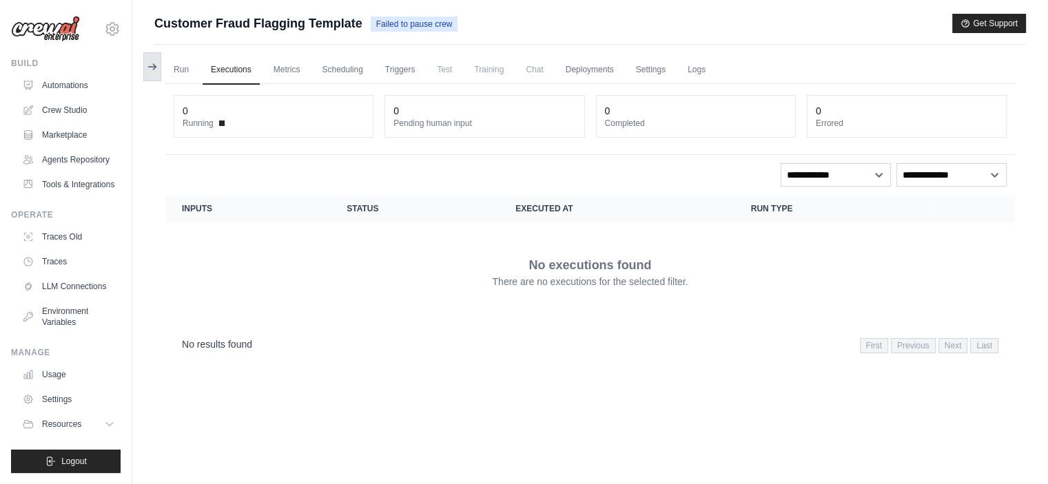  Describe the element at coordinates (181, 70) in the screenshot. I see `a: Run` at that location.